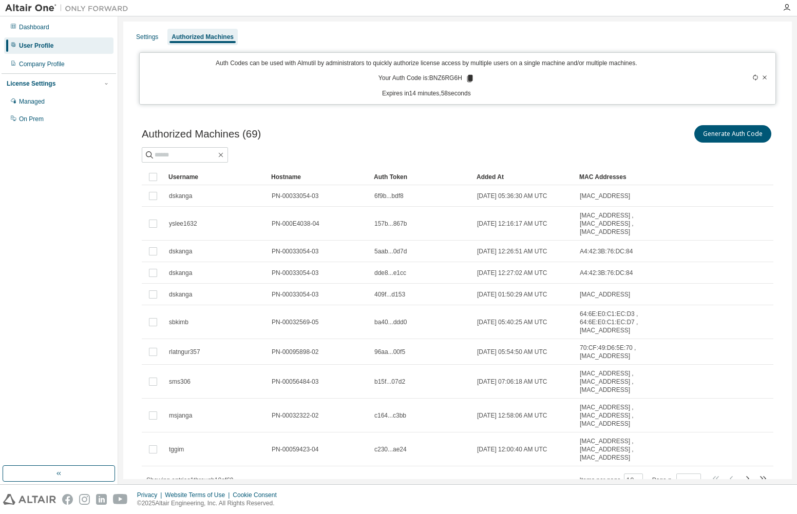 Image resolution: width=797 pixels, height=514 pixels. Describe the element at coordinates (318, 177) in the screenshot. I see `div: Hostname` at that location.